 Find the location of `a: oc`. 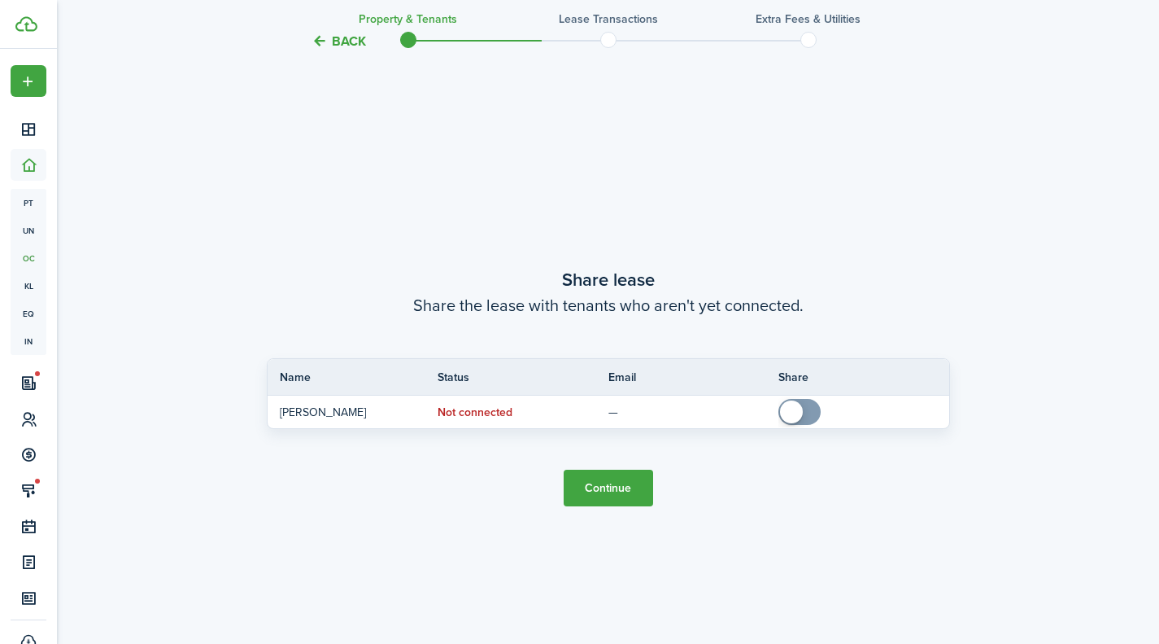

a: oc is located at coordinates (28, 258).